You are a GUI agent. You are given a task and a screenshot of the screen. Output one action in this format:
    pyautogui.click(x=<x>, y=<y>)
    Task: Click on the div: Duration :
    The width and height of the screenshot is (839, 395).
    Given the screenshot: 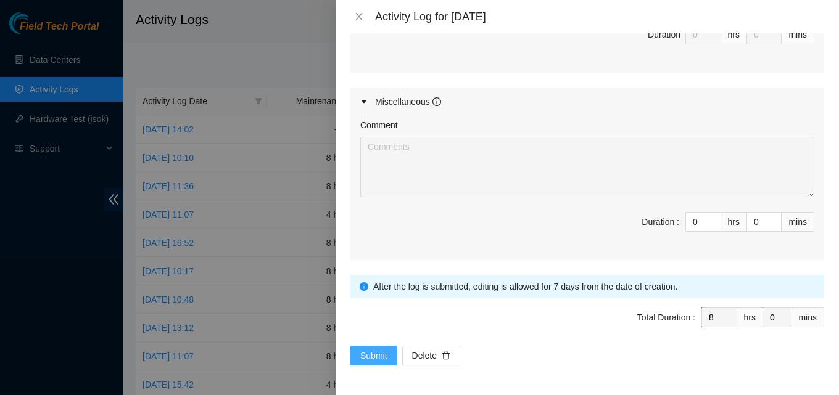 What is the action you would take?
    pyautogui.click(x=660, y=222)
    